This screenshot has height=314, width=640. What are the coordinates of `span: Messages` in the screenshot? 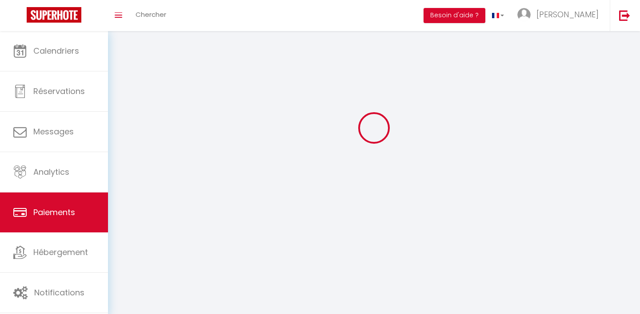 It's located at (53, 131).